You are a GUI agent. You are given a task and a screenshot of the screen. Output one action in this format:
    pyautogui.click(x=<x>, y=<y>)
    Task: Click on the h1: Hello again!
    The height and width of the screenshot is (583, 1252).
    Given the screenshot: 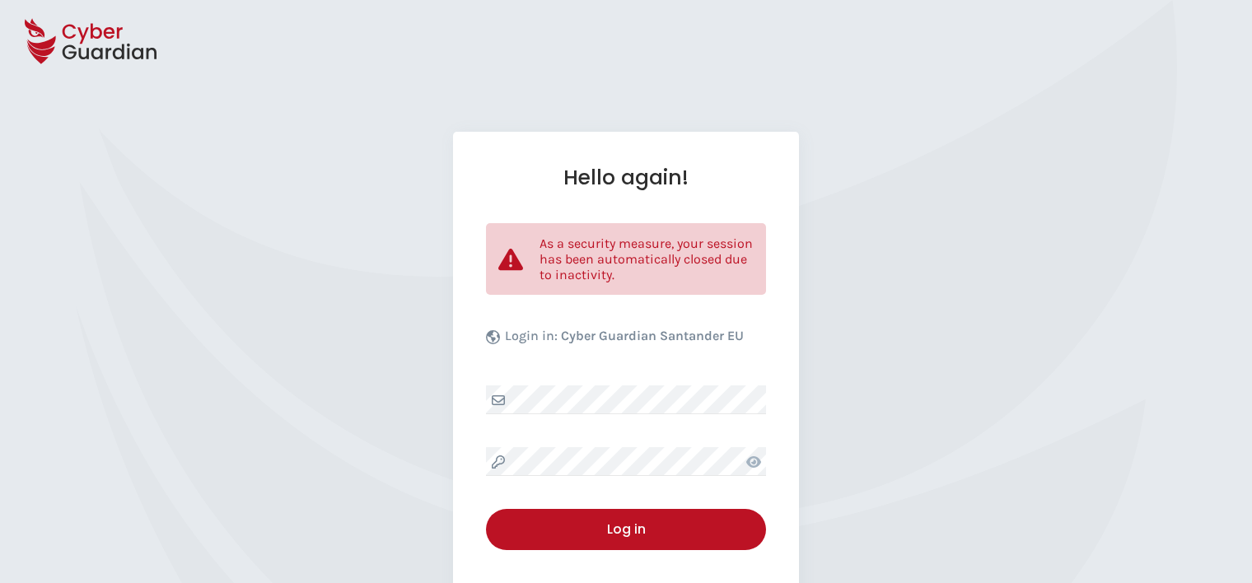 What is the action you would take?
    pyautogui.click(x=626, y=177)
    